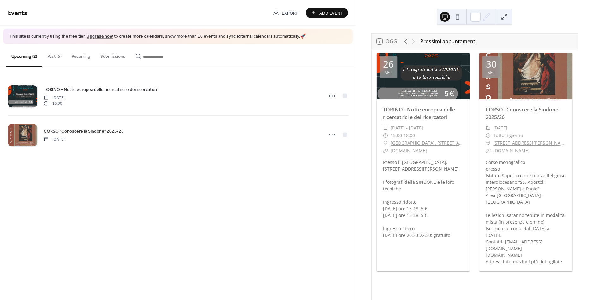 The height and width of the screenshot is (300, 593). I want to click on a: Upgrade now, so click(100, 36).